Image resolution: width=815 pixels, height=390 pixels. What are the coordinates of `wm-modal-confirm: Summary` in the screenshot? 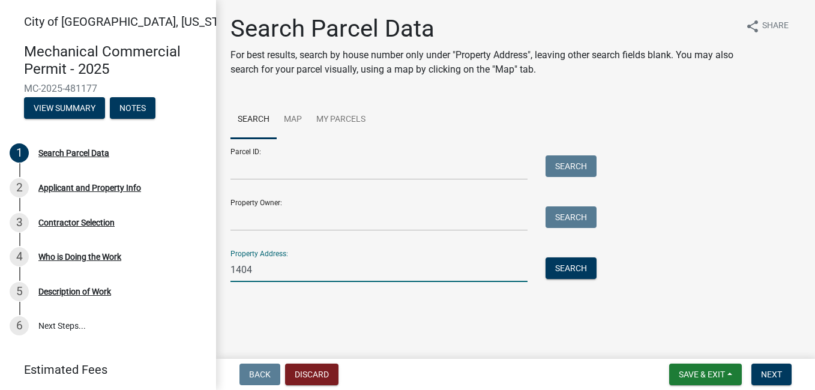 It's located at (64, 109).